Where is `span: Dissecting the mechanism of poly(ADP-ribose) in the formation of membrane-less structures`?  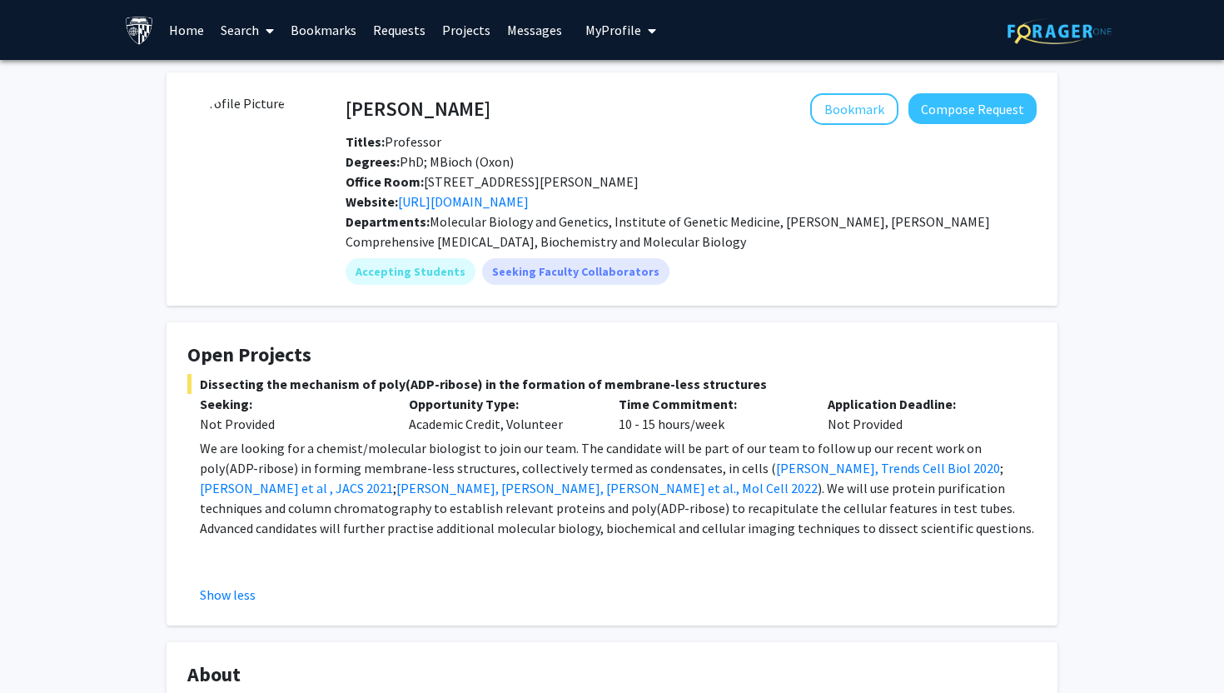 span: Dissecting the mechanism of poly(ADP-ribose) in the formation of membrane-less structures is located at coordinates (612, 384).